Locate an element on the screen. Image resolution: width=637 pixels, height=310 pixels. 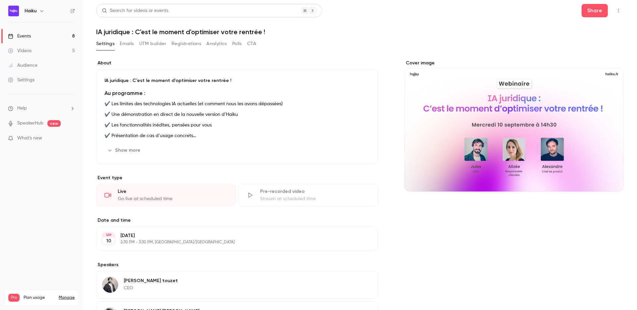
h1: IA juridique : C'est le moment d'optimiser votre rentrée ! is located at coordinates (360, 32).